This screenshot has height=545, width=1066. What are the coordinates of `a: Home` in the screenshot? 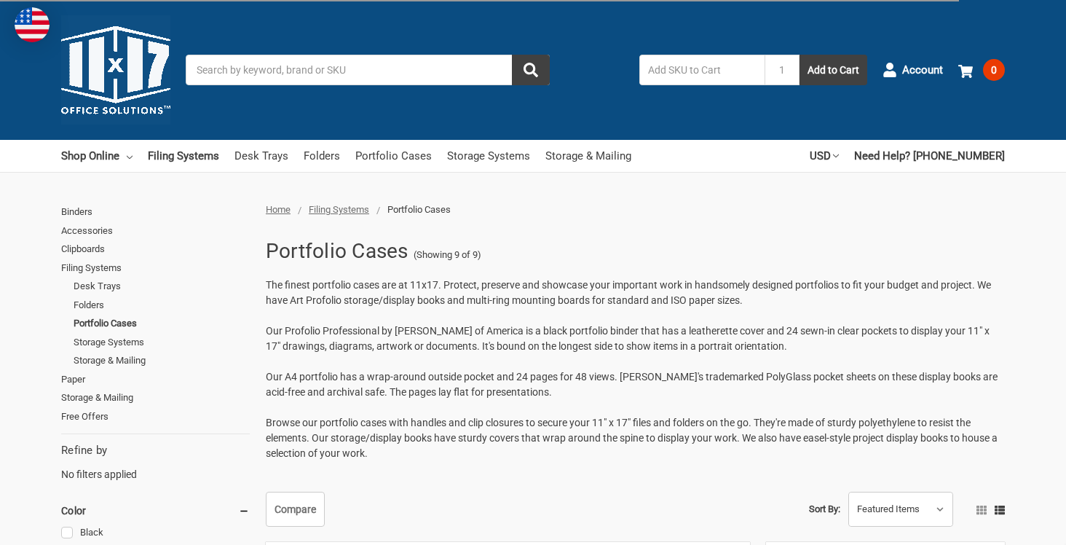 It's located at (278, 209).